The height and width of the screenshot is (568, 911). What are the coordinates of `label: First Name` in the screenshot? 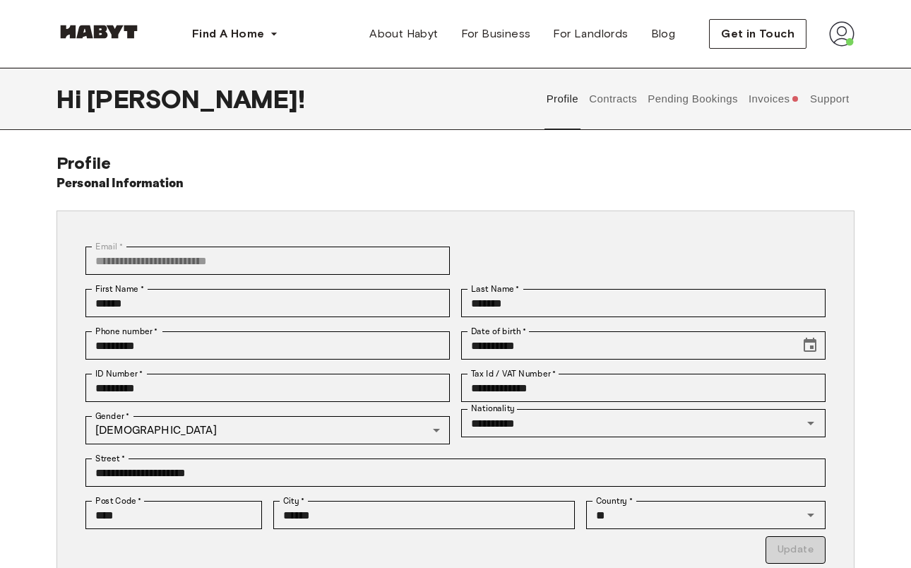 It's located at (119, 289).